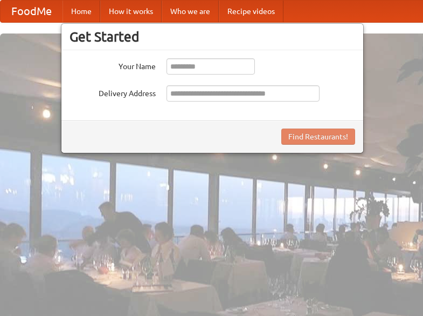  Describe the element at coordinates (31, 11) in the screenshot. I see `a: FoodMe` at that location.